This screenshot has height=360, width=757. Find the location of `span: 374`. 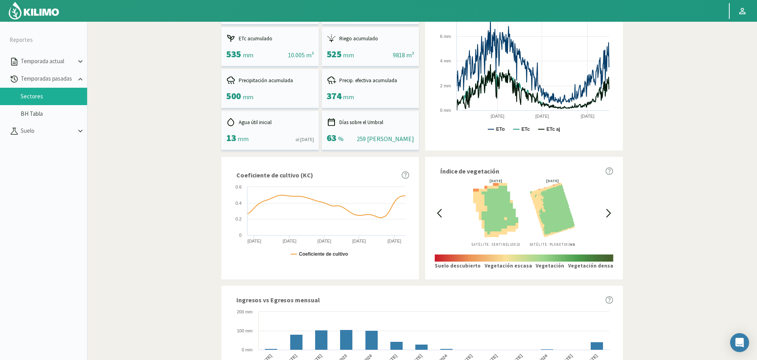

span: 374 is located at coordinates (334, 96).